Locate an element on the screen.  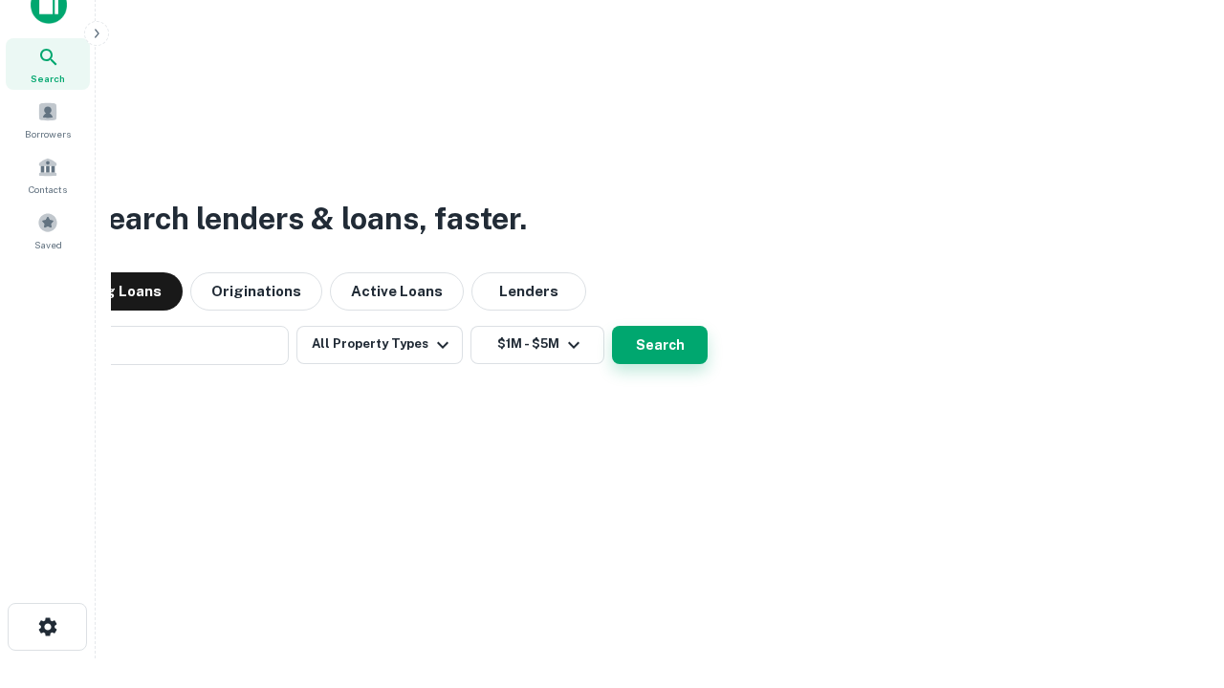
h3: Search lenders & loans, faster. is located at coordinates (307, 219).